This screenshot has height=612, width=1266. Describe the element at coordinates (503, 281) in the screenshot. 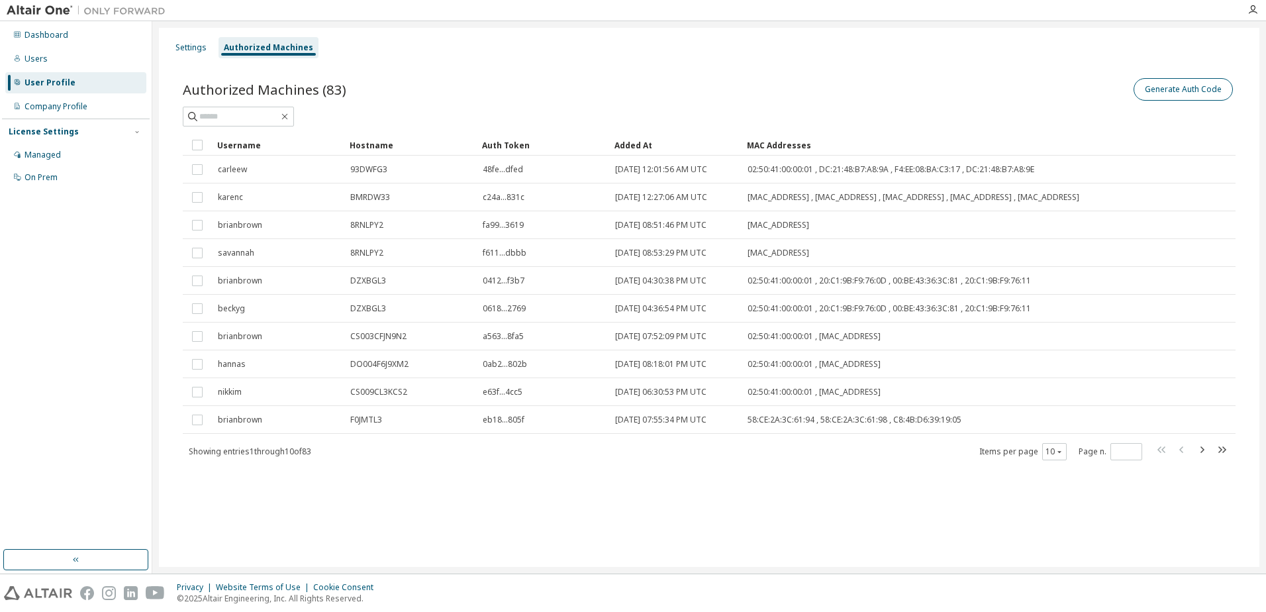

I see `span: 0412...f3b7` at that location.